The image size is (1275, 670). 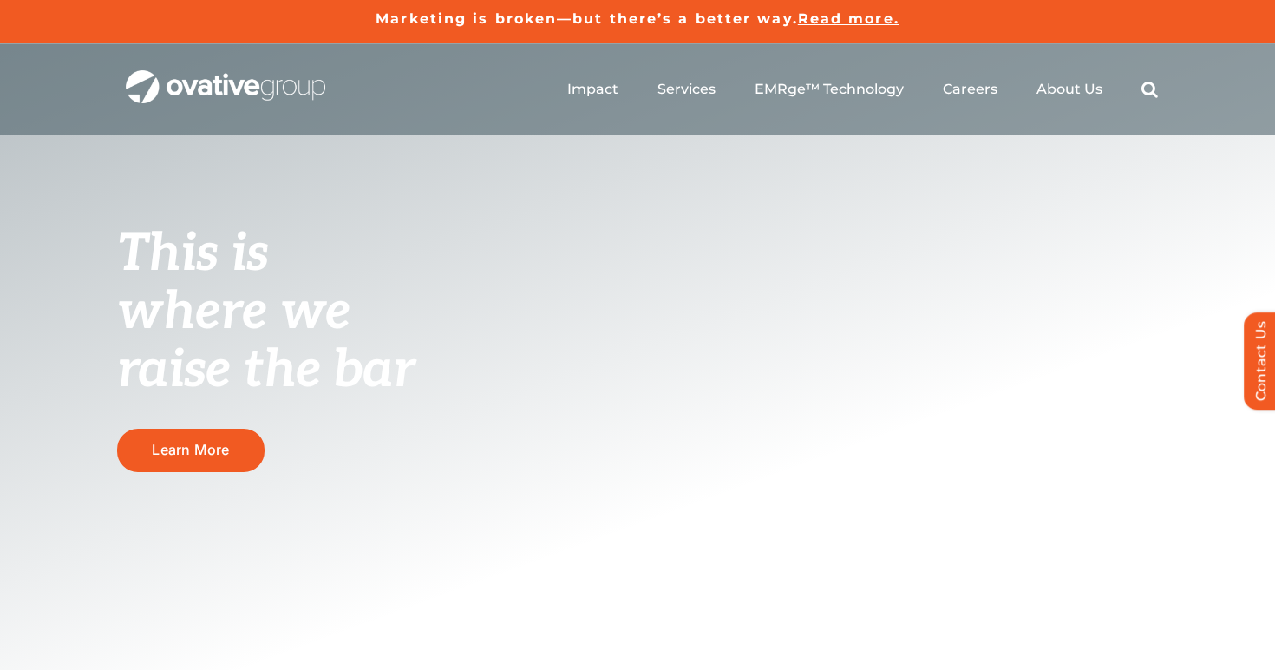 I want to click on span: Read more., so click(x=848, y=18).